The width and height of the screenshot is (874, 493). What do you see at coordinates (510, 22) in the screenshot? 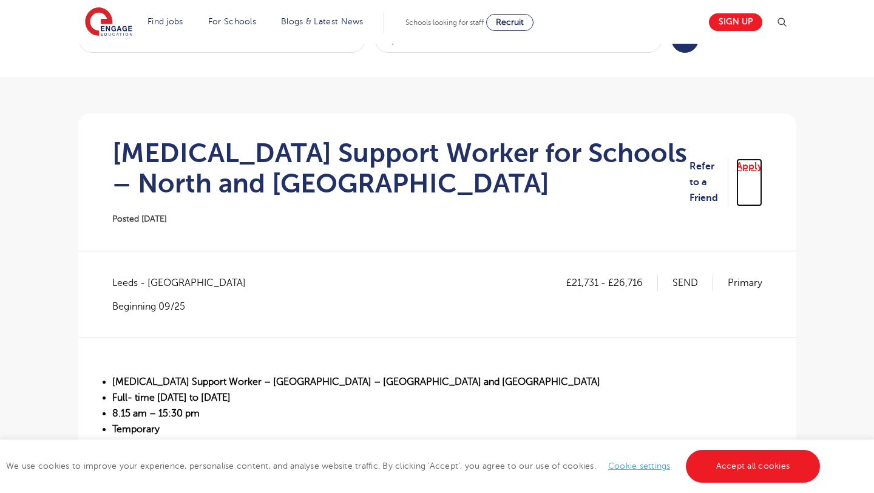
I see `a: Recruit` at bounding box center [510, 22].